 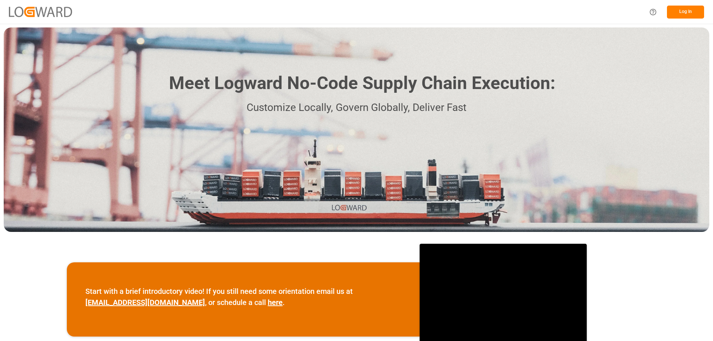 What do you see at coordinates (653, 12) in the screenshot?
I see `button: Help Center` at bounding box center [653, 12].